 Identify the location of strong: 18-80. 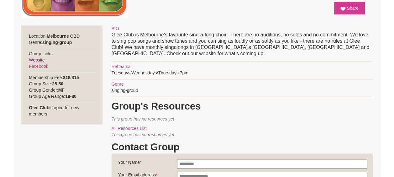
(71, 96).